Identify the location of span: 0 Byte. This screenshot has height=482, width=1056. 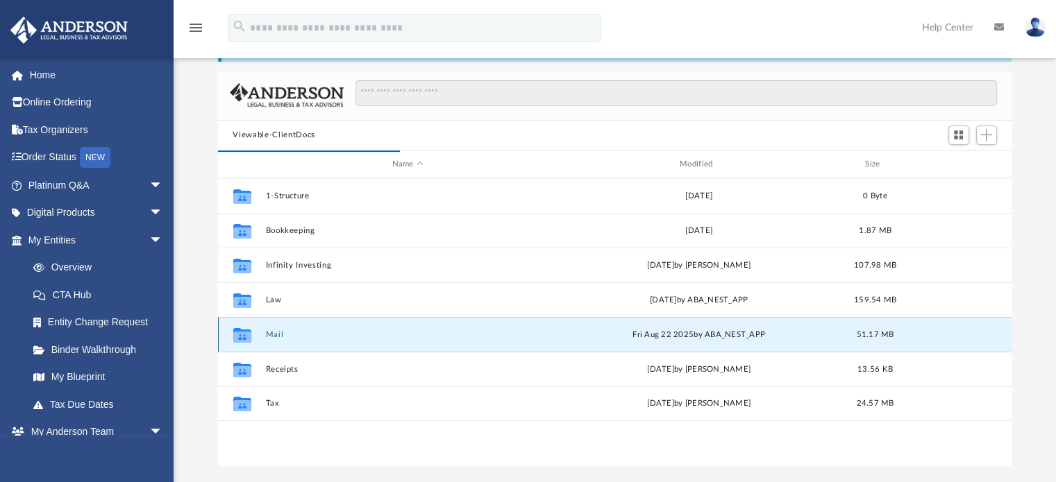
(874, 196).